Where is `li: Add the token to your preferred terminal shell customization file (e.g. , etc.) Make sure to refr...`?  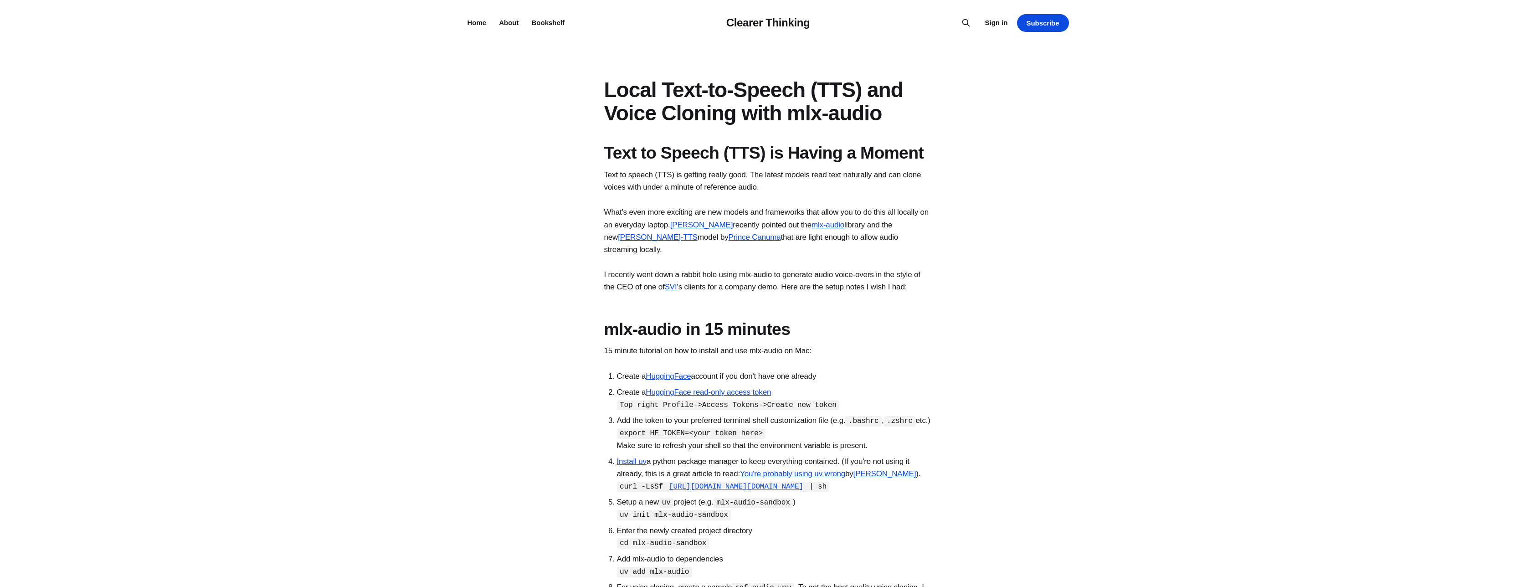
li: Add the token to your preferred terminal shell customization file (e.g. , etc.) Make sure to refr... is located at coordinates (775, 433).